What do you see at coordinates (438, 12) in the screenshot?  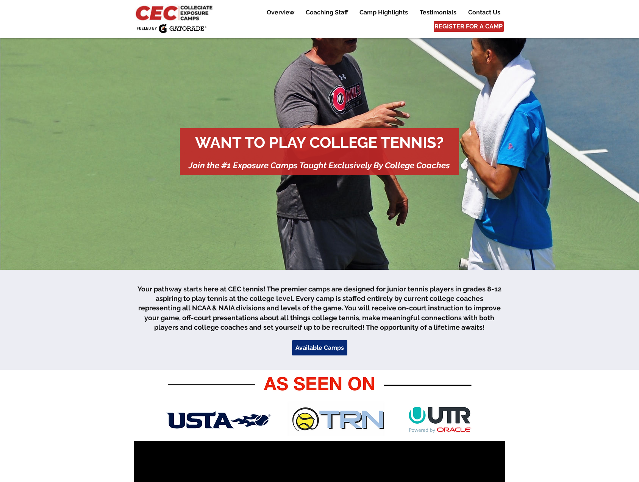 I see `a: Testimonials` at bounding box center [438, 12].